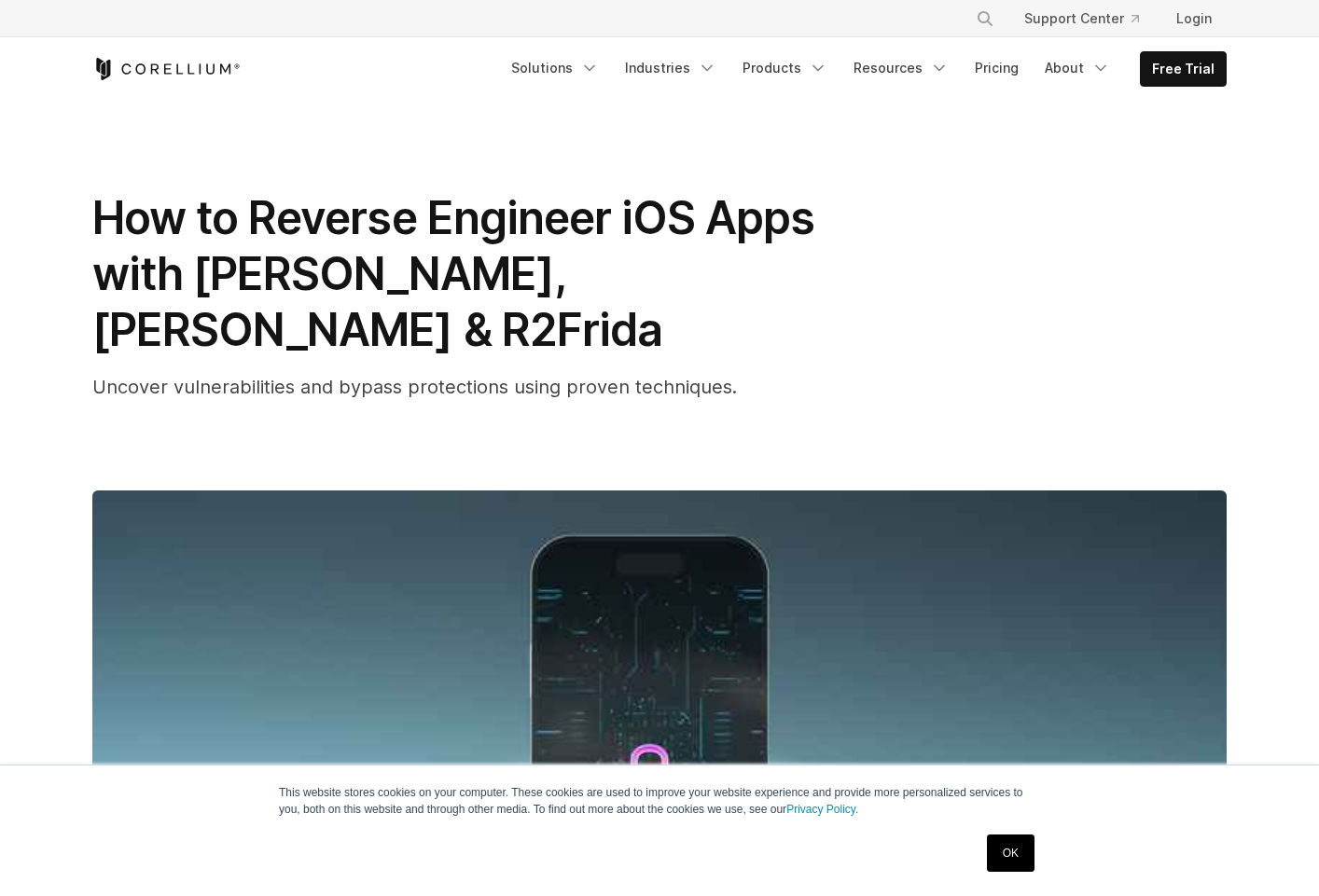 Image resolution: width=1319 pixels, height=896 pixels. What do you see at coordinates (1010, 854) in the screenshot?
I see `a: OK` at bounding box center [1010, 854].